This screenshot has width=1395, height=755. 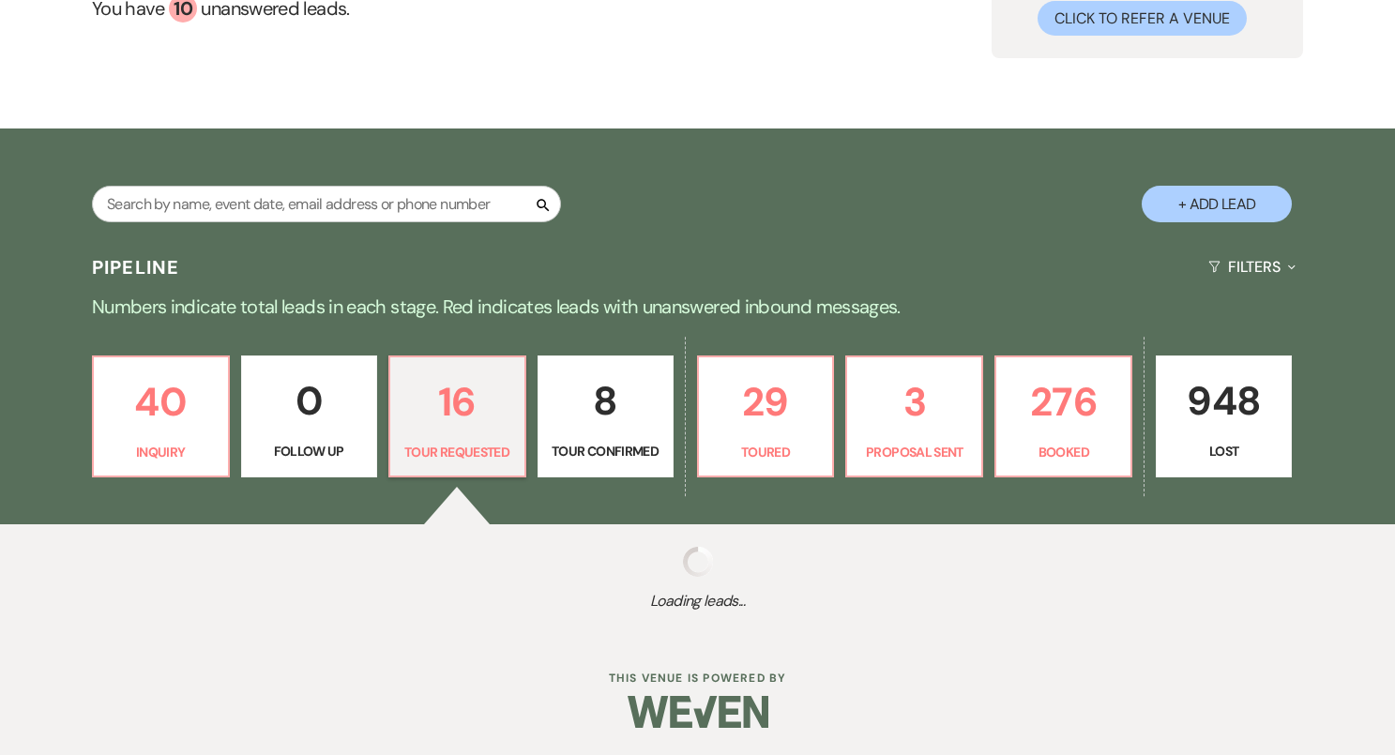 What do you see at coordinates (765, 401) in the screenshot?
I see `p: 29` at bounding box center [765, 401].